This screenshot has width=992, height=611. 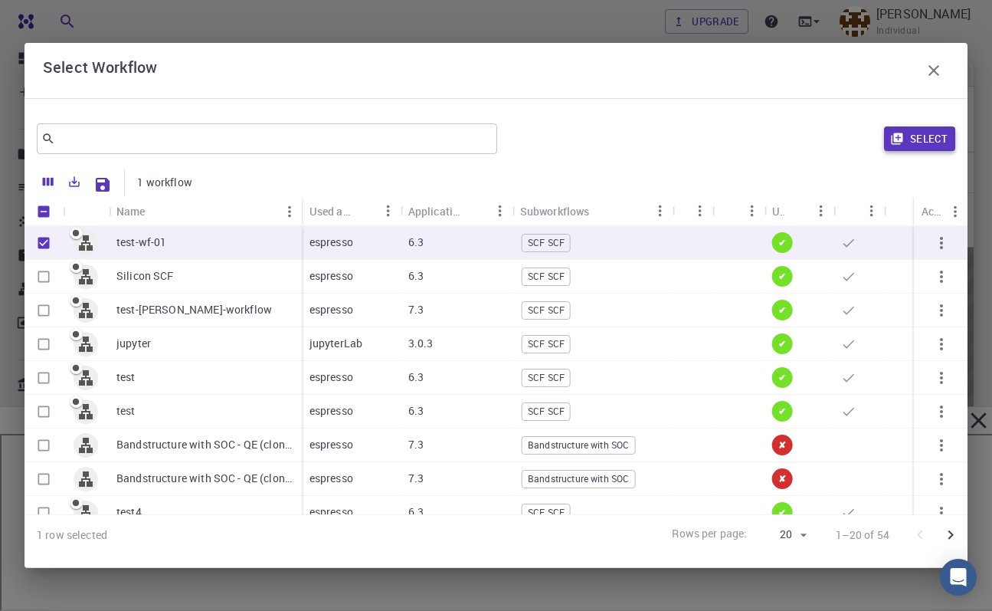 What do you see at coordinates (58, 18) in the screenshot?
I see `span: Support` at bounding box center [58, 18].